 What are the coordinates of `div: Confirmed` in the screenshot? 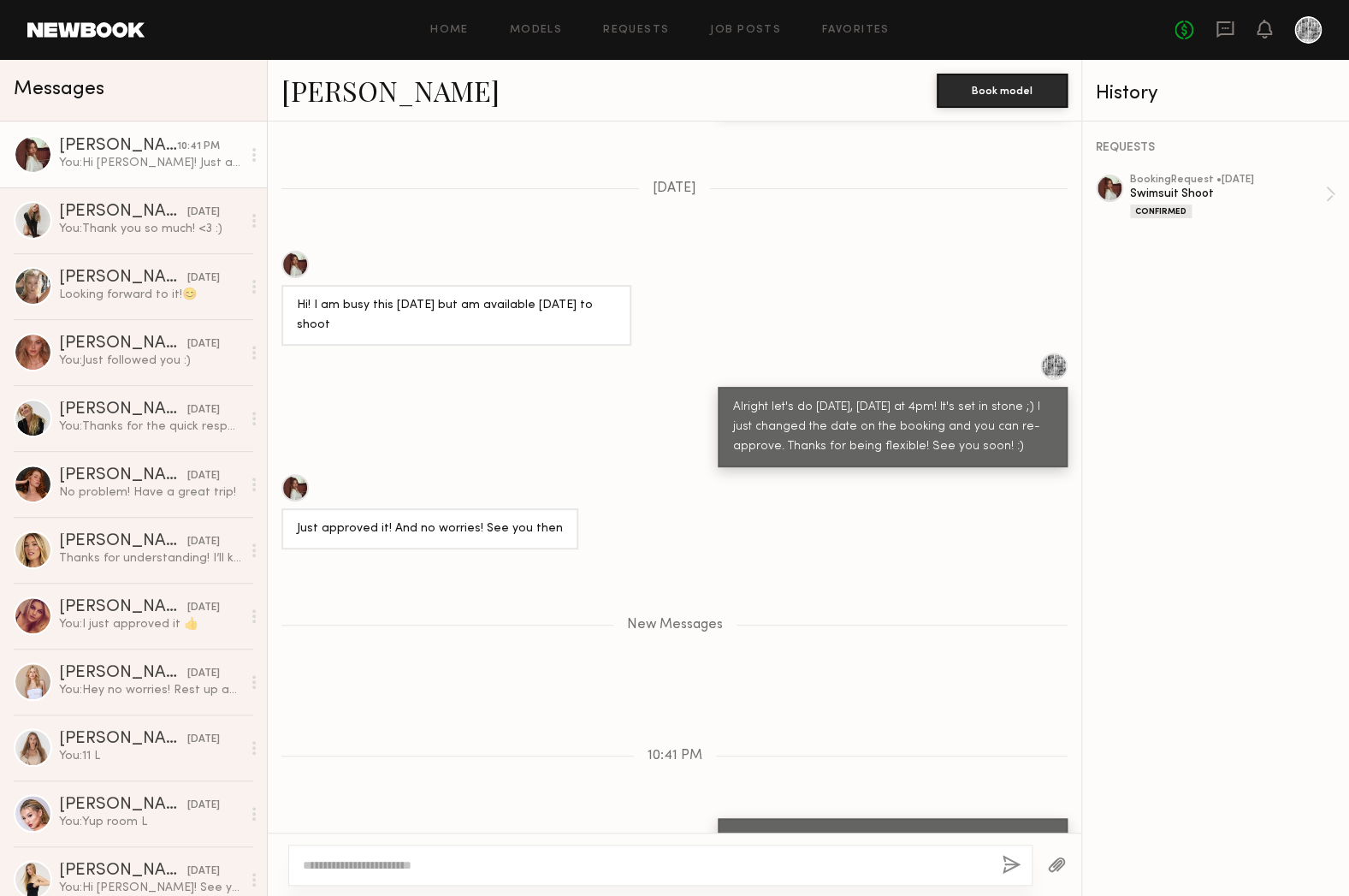 It's located at (1161, 211).